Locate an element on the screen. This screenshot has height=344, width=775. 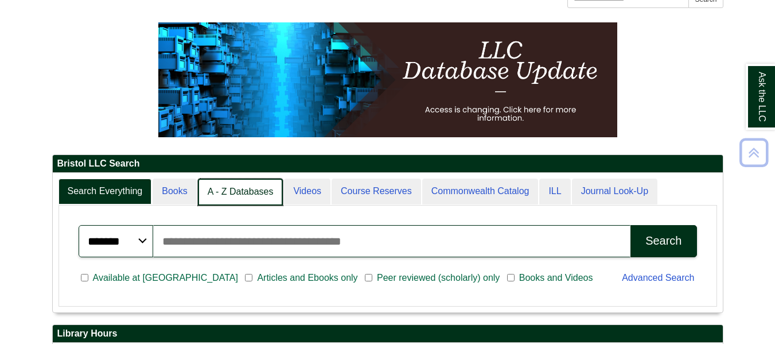
span: Peer reviewed (scholarly) only is located at coordinates (438, 278).